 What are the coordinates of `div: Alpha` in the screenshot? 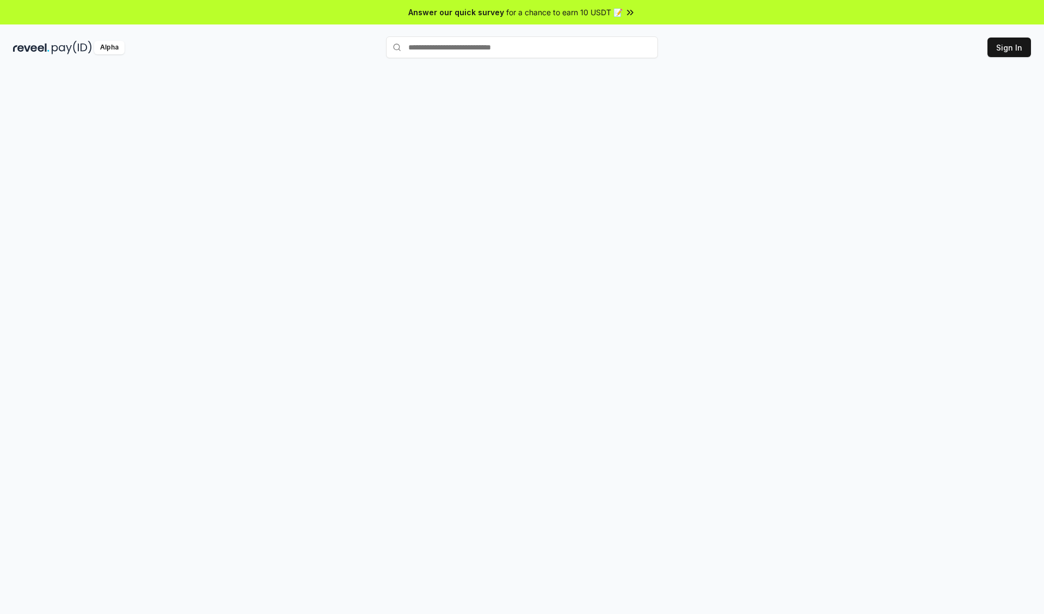 It's located at (109, 47).